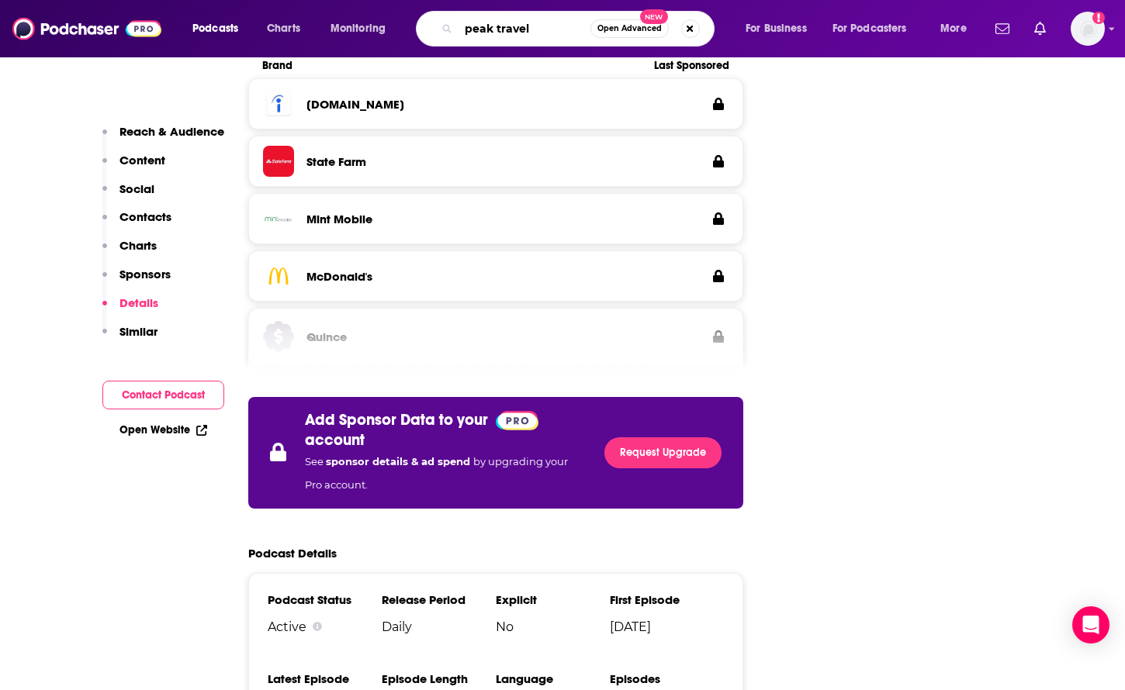 This screenshot has width=1125, height=690. Describe the element at coordinates (358, 29) in the screenshot. I see `span: Monitoring` at that location.